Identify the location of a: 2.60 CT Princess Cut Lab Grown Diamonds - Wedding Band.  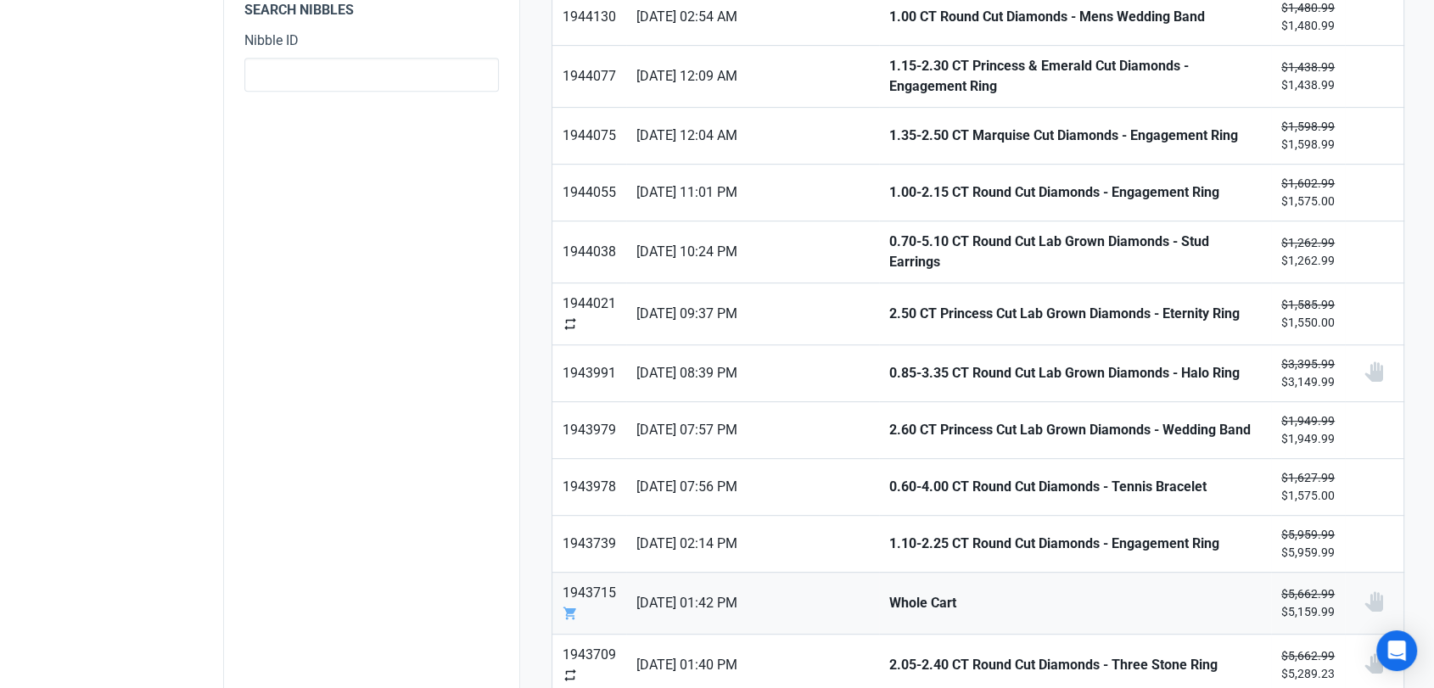
(1075, 430).